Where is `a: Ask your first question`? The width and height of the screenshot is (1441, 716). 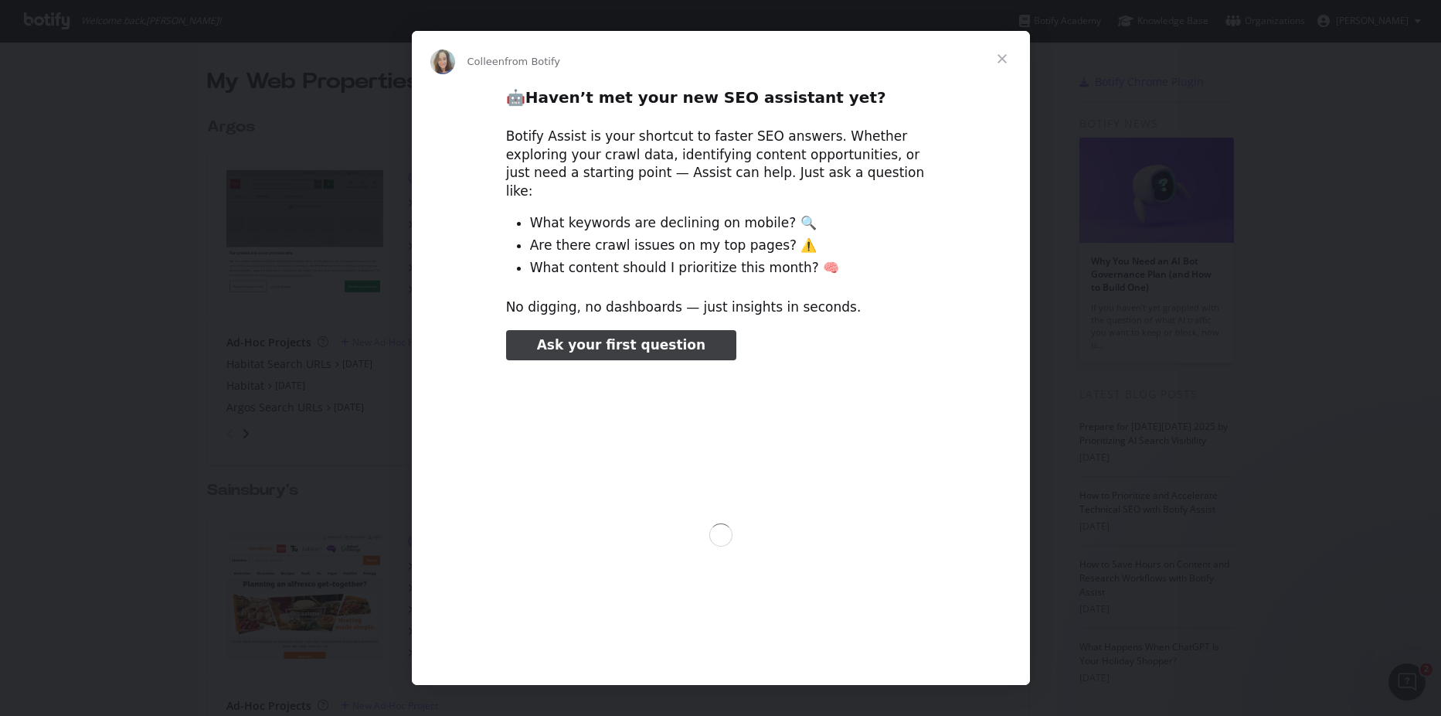 a: Ask your first question is located at coordinates (621, 345).